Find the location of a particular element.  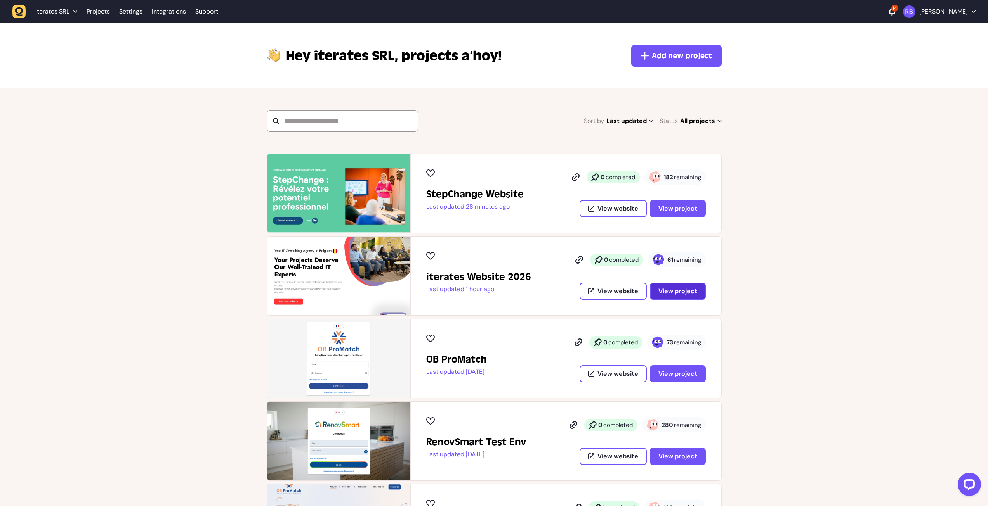

h2: iterates Website 2026 is located at coordinates (478, 277).